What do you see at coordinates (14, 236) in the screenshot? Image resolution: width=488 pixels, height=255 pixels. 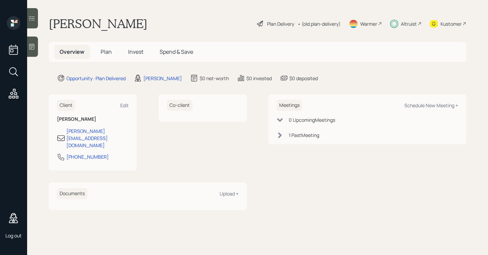 I see `div: Log out` at bounding box center [14, 236].